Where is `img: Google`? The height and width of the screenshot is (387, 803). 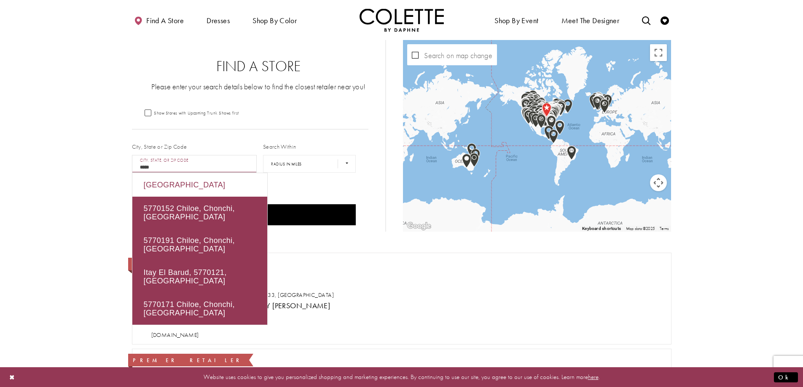 img: Google is located at coordinates (419, 226).